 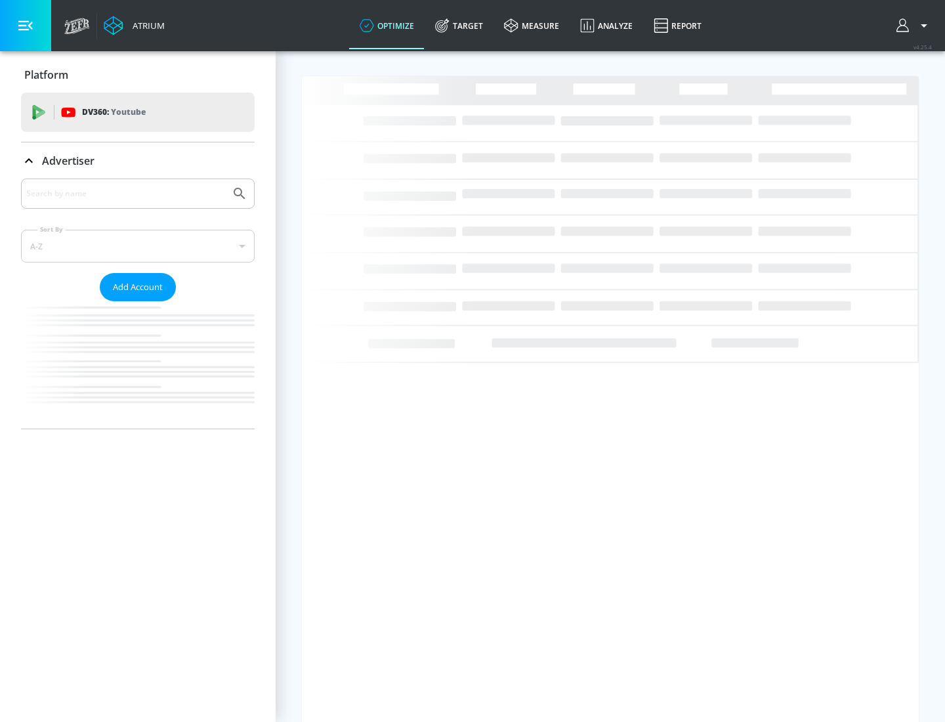 I want to click on div: DV360: Youtube, so click(x=138, y=112).